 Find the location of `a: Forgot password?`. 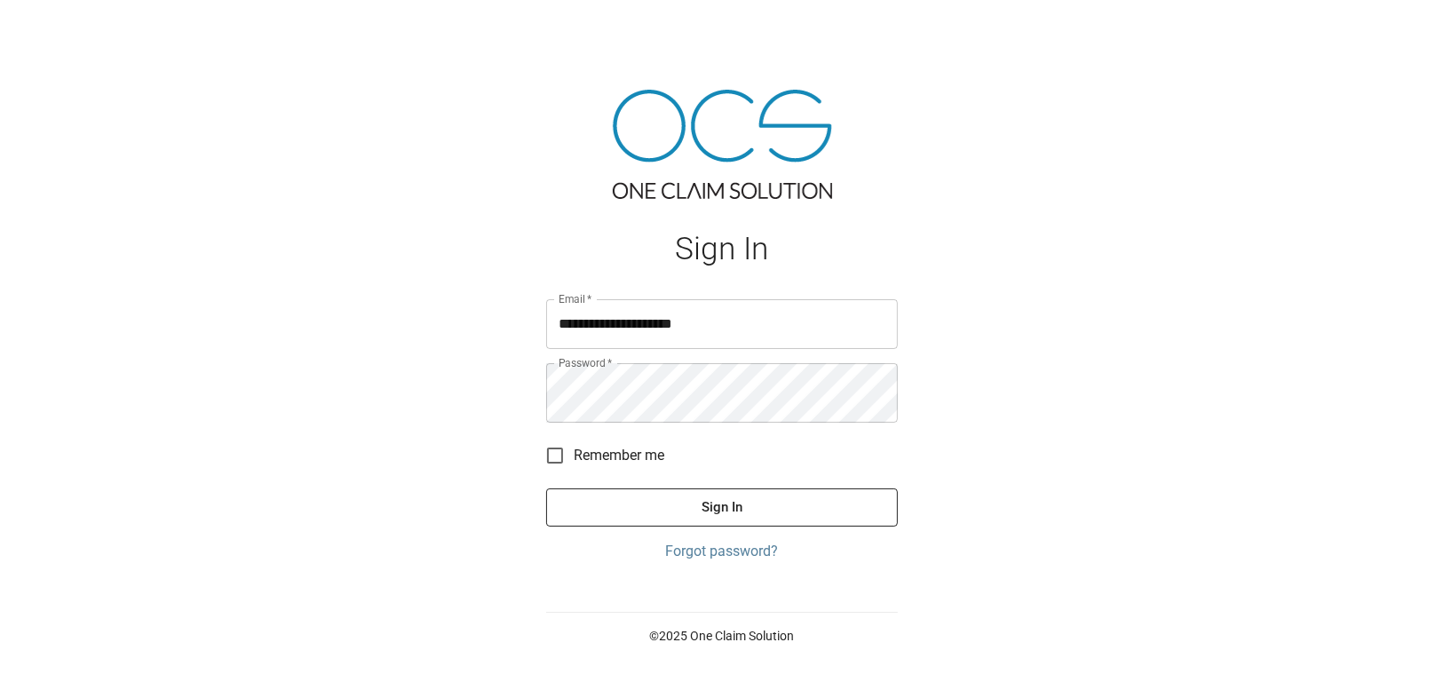

a: Forgot password? is located at coordinates (722, 551).